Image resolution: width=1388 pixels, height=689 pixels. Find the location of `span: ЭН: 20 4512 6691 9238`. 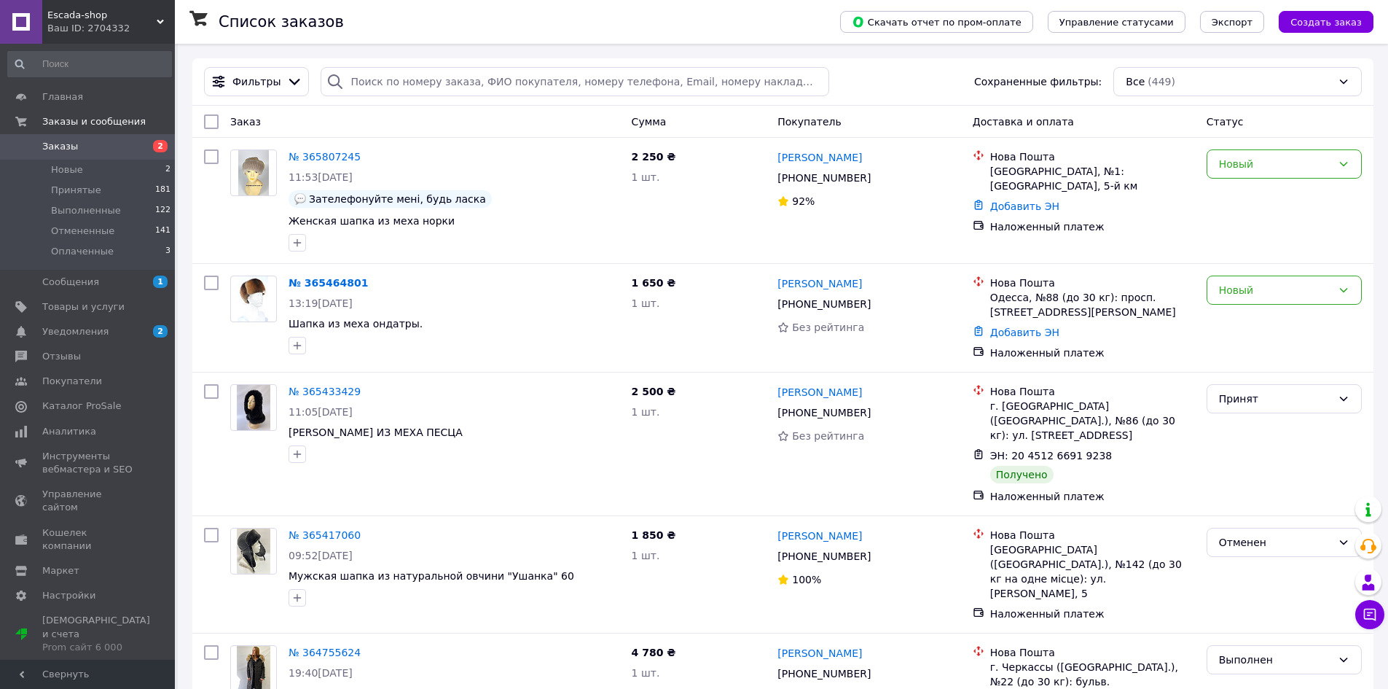

span: ЭН: 20 4512 6691 9238 is located at coordinates (1052, 456).